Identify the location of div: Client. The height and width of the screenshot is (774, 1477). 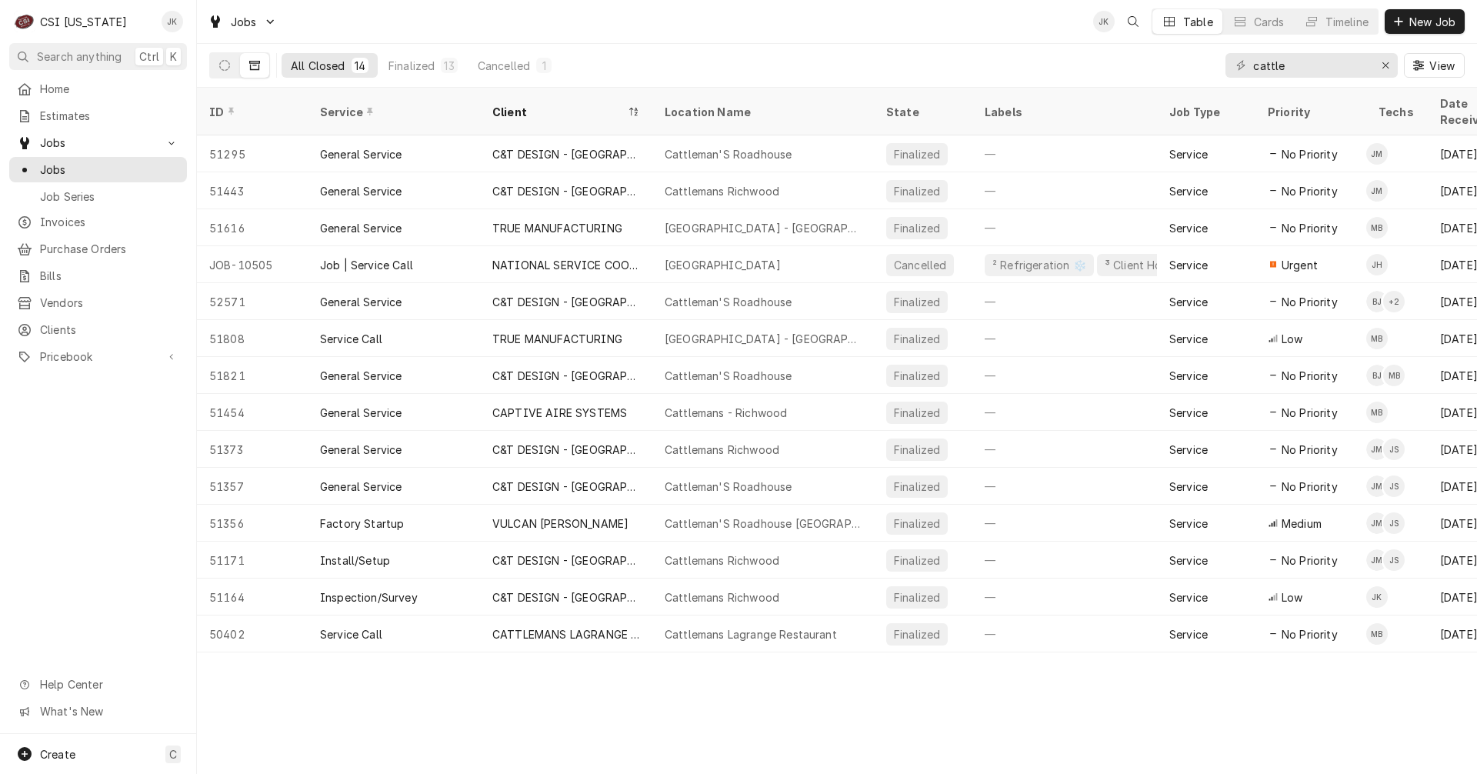
(558, 112).